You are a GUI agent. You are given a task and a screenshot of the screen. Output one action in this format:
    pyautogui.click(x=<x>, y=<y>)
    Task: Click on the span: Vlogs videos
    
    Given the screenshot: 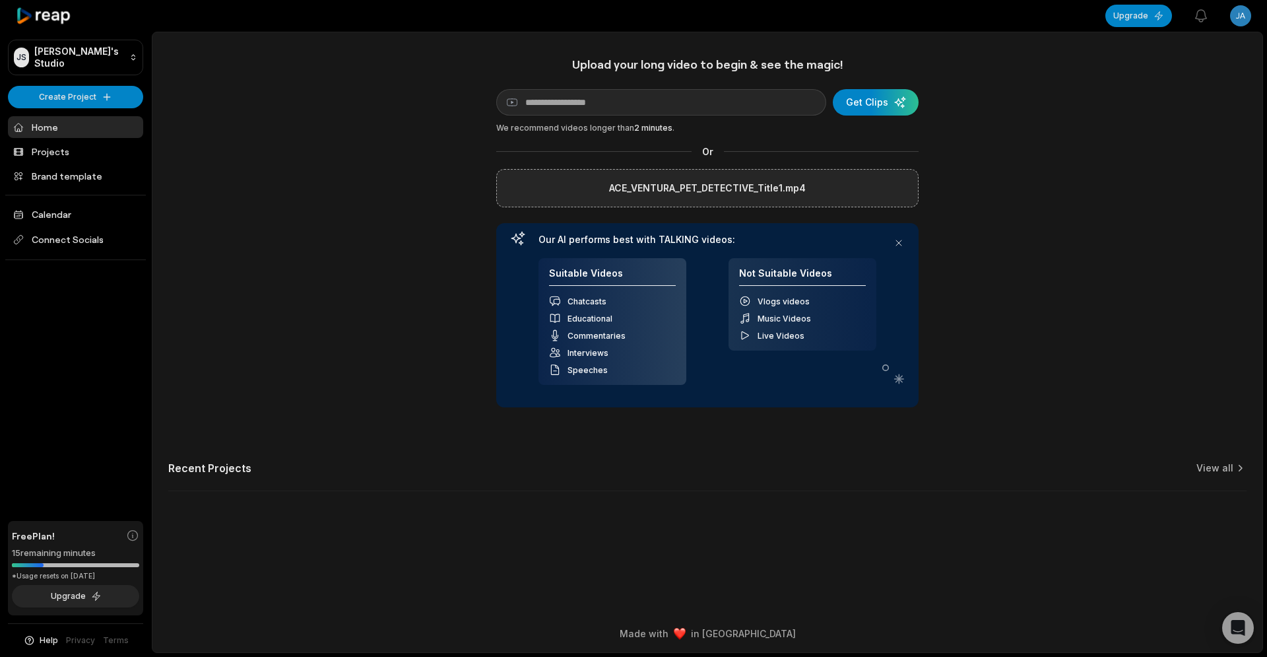 What is the action you would take?
    pyautogui.click(x=783, y=301)
    